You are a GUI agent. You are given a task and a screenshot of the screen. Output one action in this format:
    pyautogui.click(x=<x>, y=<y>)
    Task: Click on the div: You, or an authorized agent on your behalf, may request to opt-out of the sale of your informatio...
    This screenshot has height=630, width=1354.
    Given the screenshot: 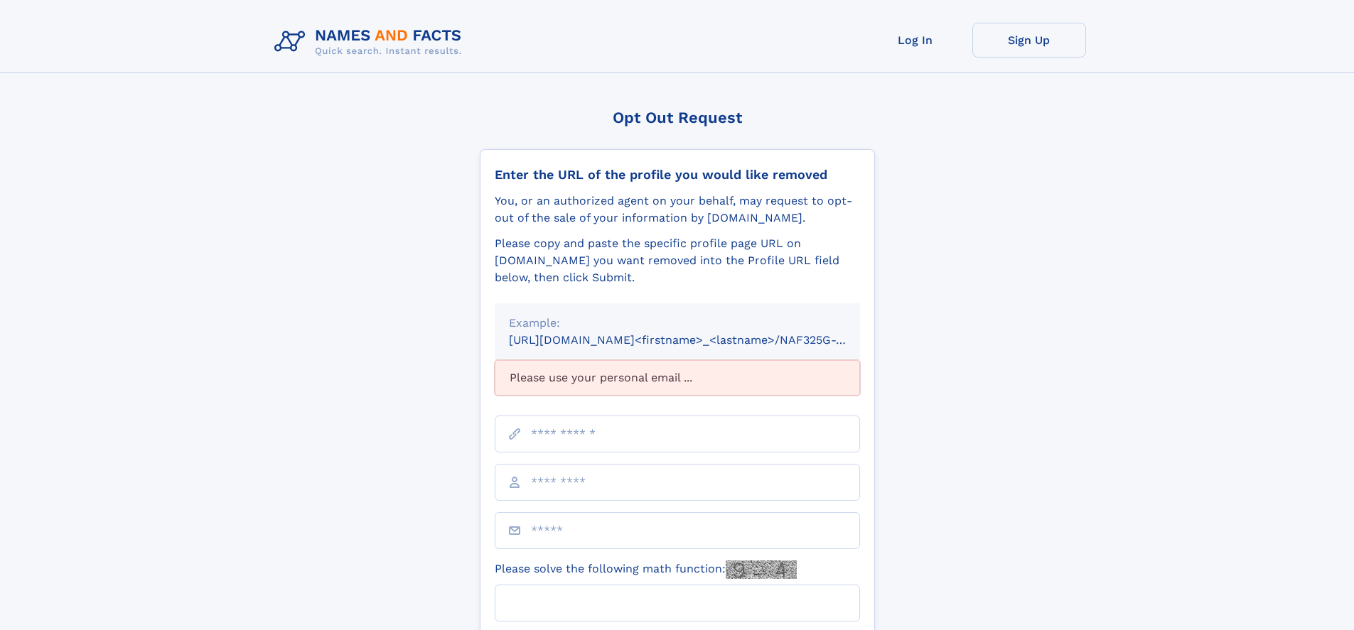 What is the action you would take?
    pyautogui.click(x=677, y=210)
    